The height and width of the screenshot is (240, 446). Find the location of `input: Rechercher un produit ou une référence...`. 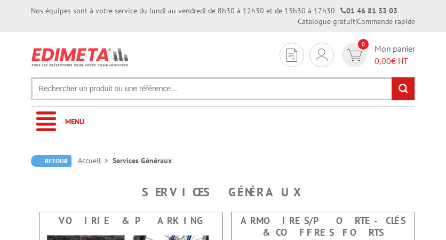

input: Rechercher un produit ou une référence... is located at coordinates (223, 89).